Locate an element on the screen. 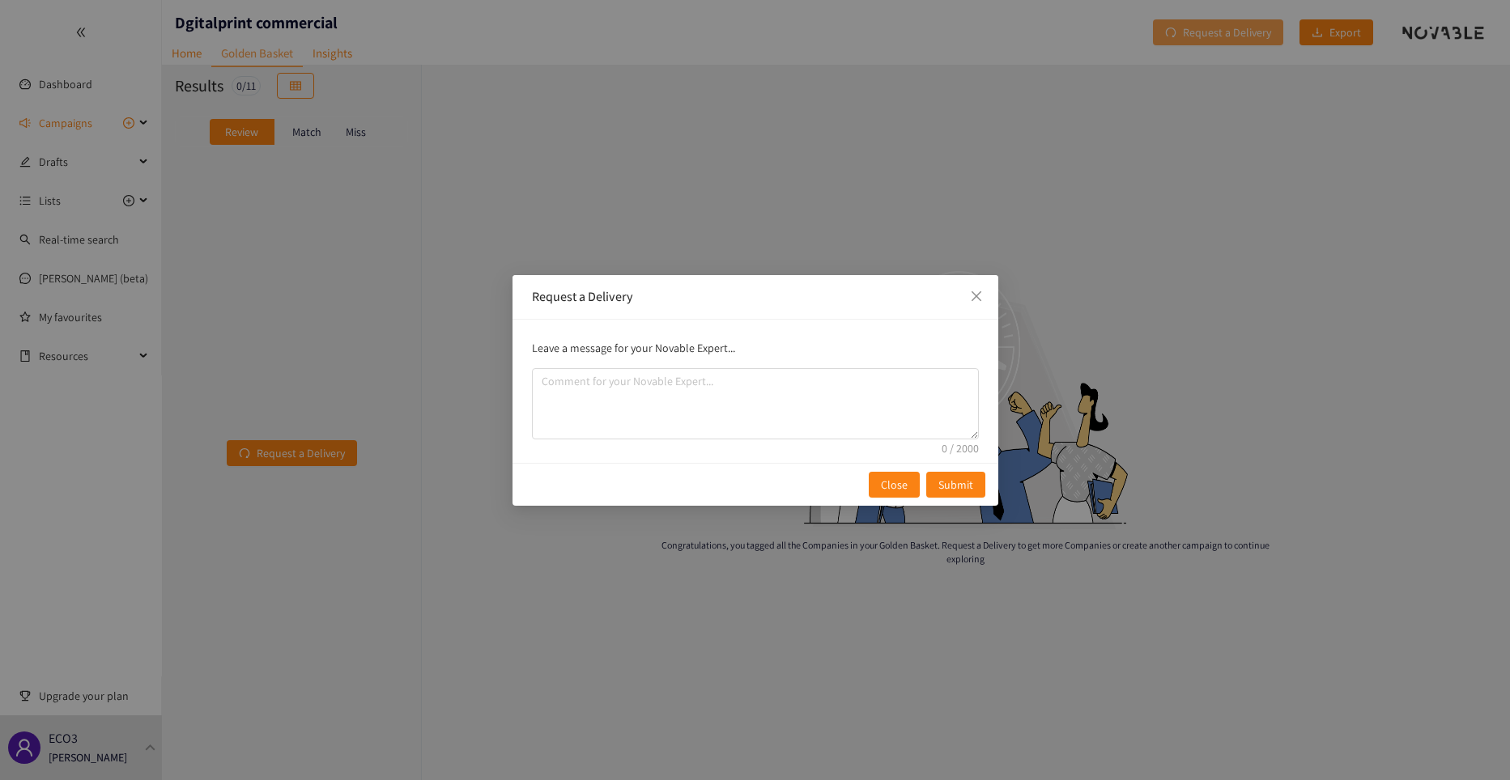 This screenshot has width=1510, height=780. div: Request a Delivery is located at coordinates (755, 297).